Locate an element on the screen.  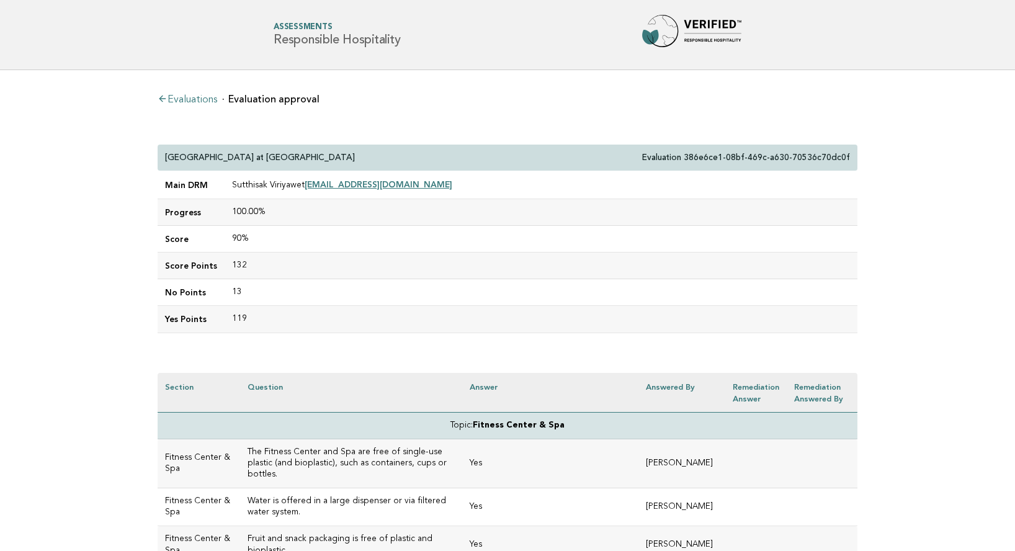
td: 119 is located at coordinates (541, 319).